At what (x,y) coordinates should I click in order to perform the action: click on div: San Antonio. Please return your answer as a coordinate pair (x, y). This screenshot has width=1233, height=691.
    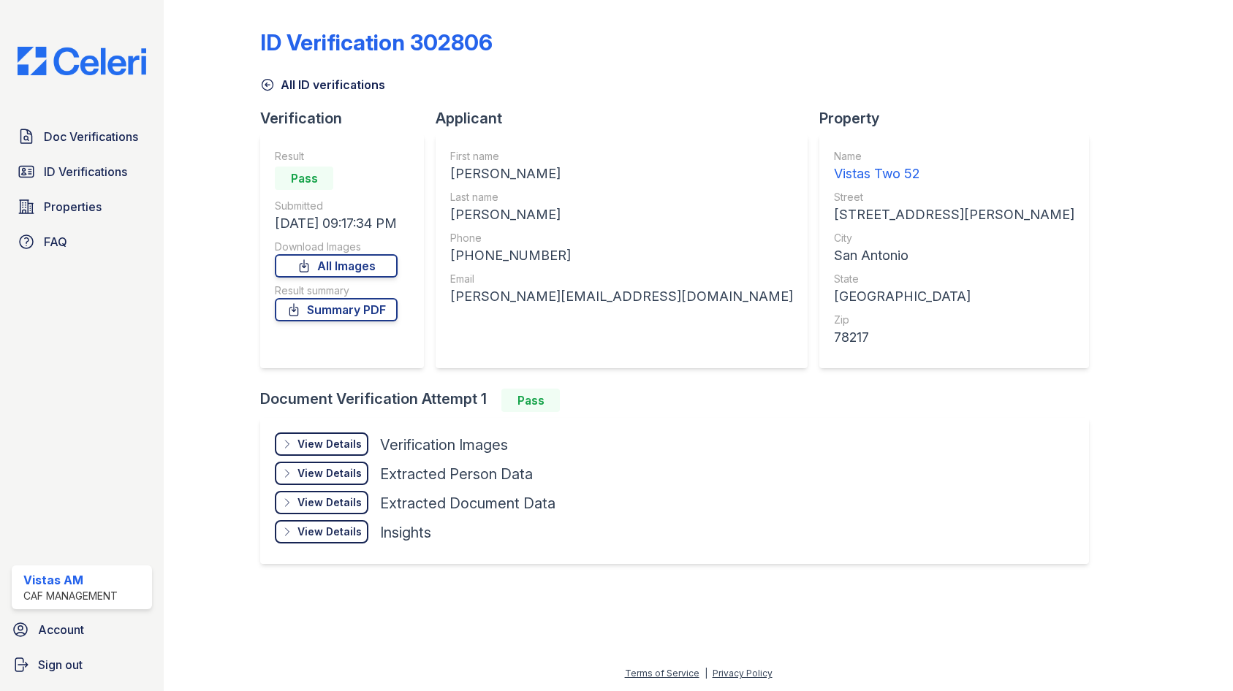
    Looking at the image, I should click on (954, 256).